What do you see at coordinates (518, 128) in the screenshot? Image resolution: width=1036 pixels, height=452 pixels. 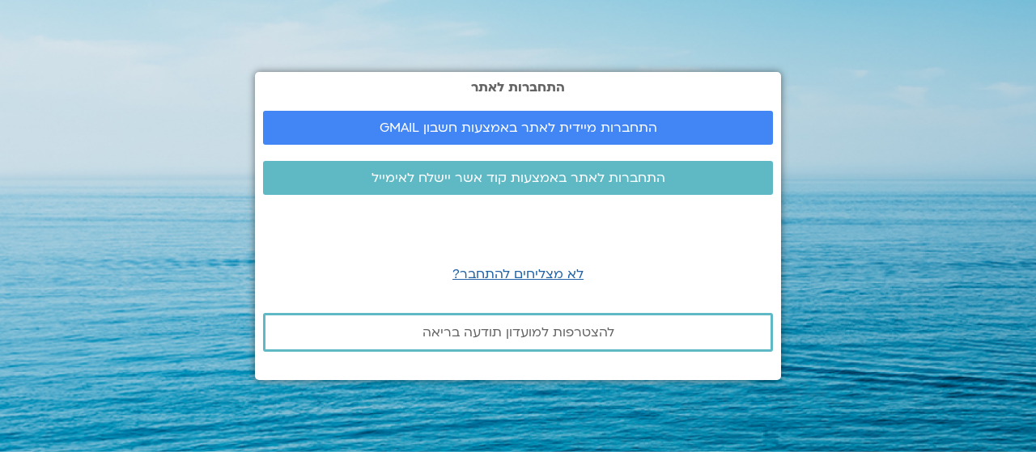 I see `span: התחברות מיידית לאתר באמצעות חשבון GMAIL` at bounding box center [518, 128].